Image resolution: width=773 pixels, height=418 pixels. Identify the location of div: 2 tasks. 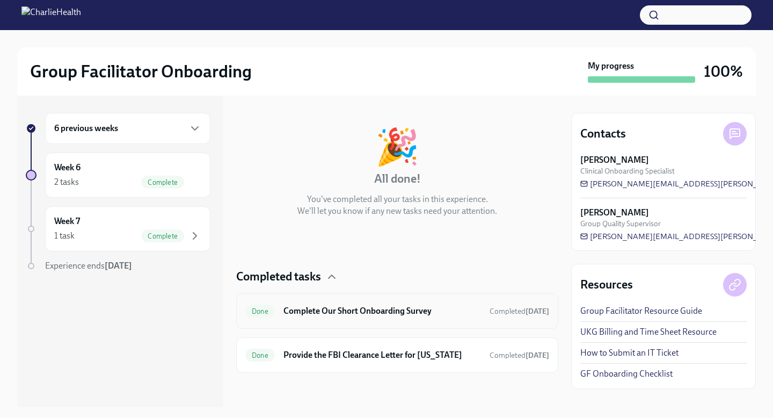
(67, 182).